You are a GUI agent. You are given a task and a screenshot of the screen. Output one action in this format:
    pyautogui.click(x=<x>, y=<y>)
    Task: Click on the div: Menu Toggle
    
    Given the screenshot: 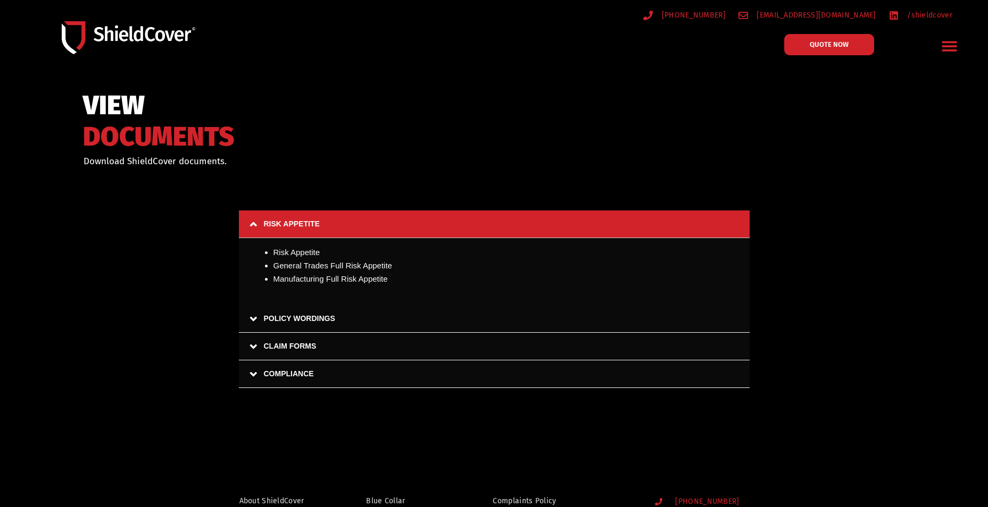 What is the action you would take?
    pyautogui.click(x=949, y=46)
    